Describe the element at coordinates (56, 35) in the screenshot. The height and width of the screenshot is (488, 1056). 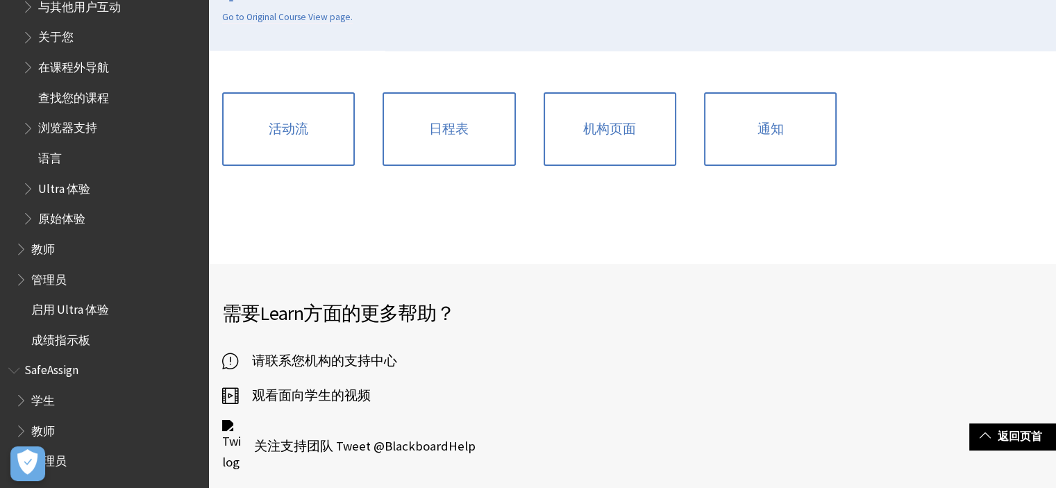
I see `span: 关于您` at that location.